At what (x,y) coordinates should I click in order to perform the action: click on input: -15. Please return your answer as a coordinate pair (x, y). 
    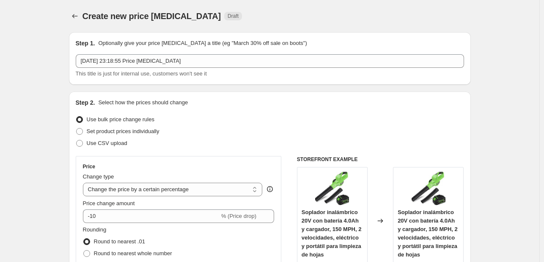
    Looking at the image, I should click on (151, 216).